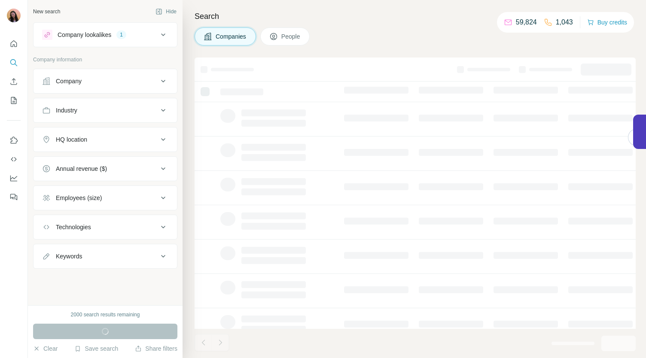  What do you see at coordinates (14, 178) in the screenshot?
I see `button: Dashboard` at bounding box center [14, 178].